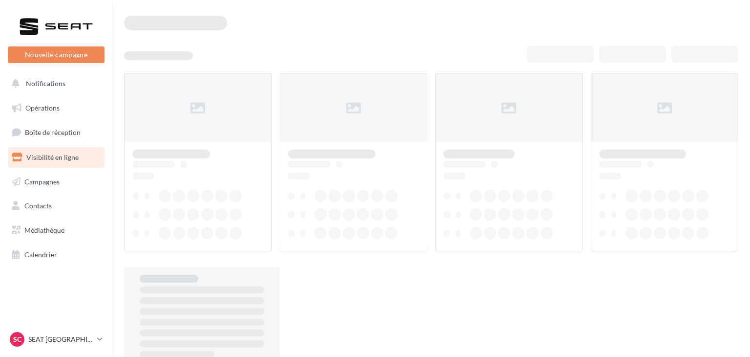 The width and height of the screenshot is (750, 357). I want to click on span: SC, so click(17, 339).